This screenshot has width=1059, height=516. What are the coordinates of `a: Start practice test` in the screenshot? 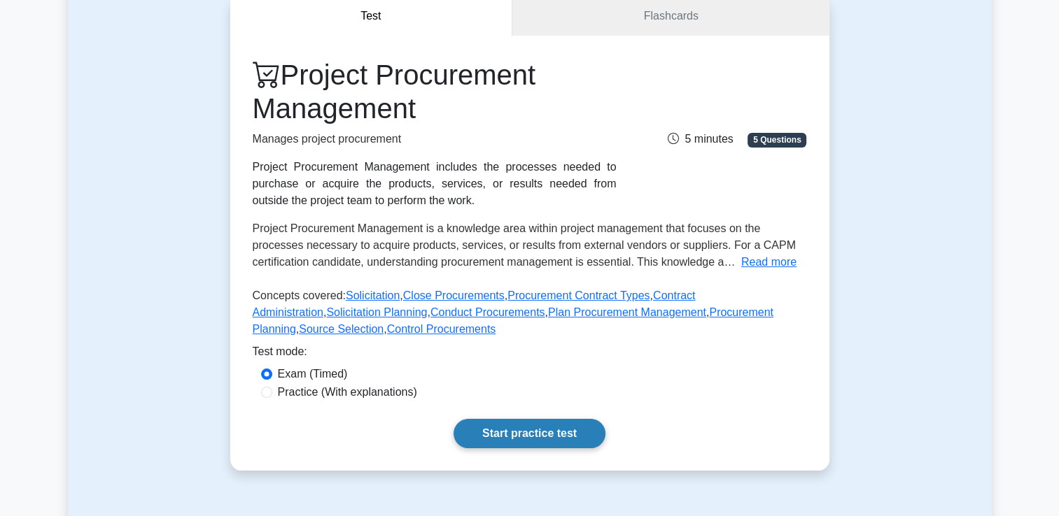 It's located at (529, 434).